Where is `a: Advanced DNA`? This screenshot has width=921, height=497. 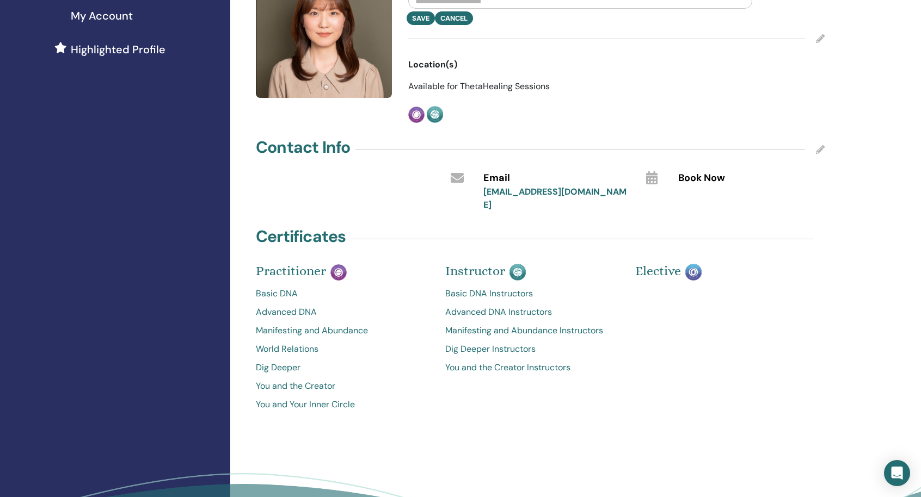 a: Advanced DNA is located at coordinates (342, 312).